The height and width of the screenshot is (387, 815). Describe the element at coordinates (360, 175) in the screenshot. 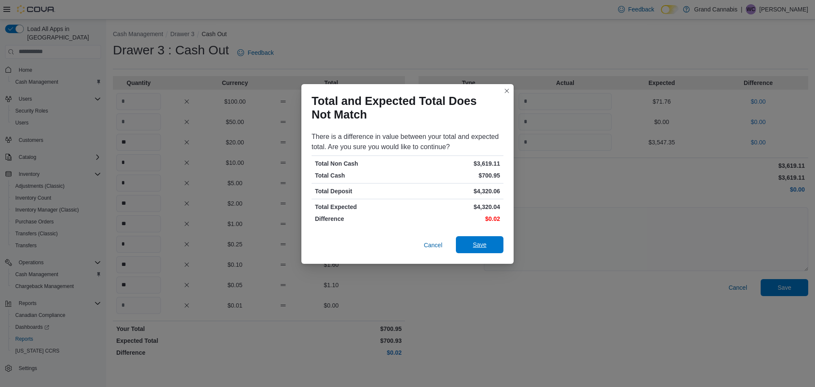

I see `p: Total Cash` at that location.